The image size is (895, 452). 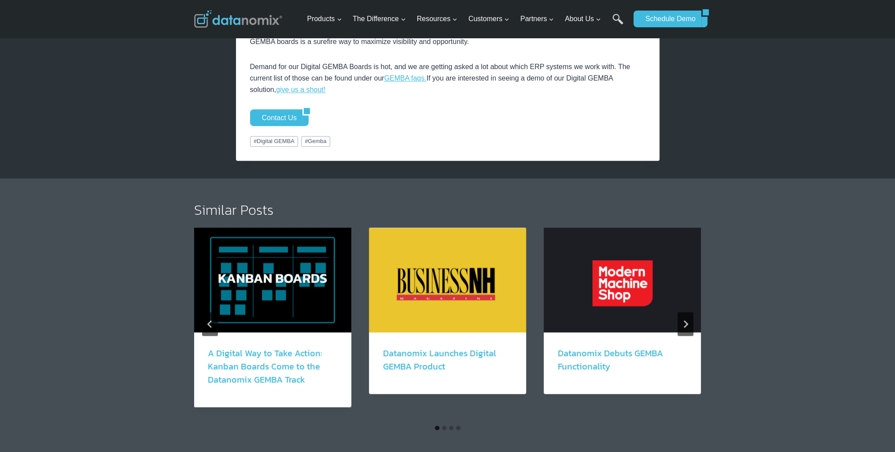 I want to click on button: Go to slide 4, so click(x=458, y=428).